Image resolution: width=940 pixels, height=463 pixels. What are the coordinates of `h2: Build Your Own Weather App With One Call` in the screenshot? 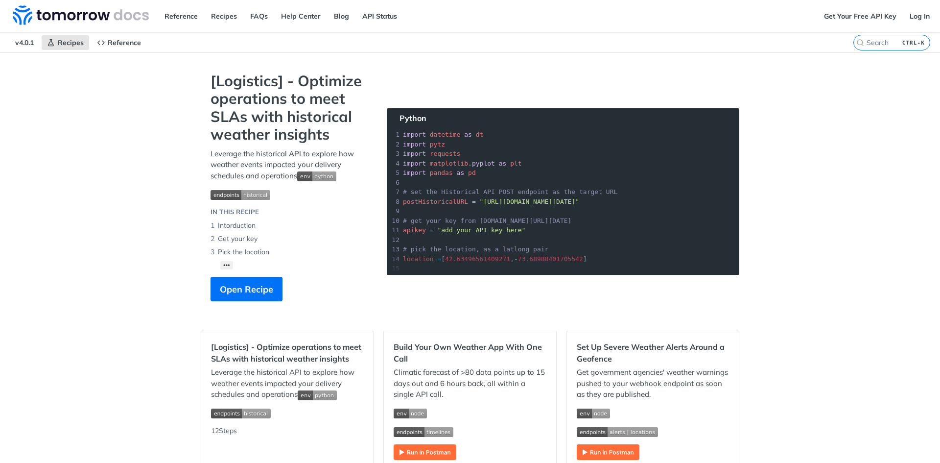 It's located at (470, 353).